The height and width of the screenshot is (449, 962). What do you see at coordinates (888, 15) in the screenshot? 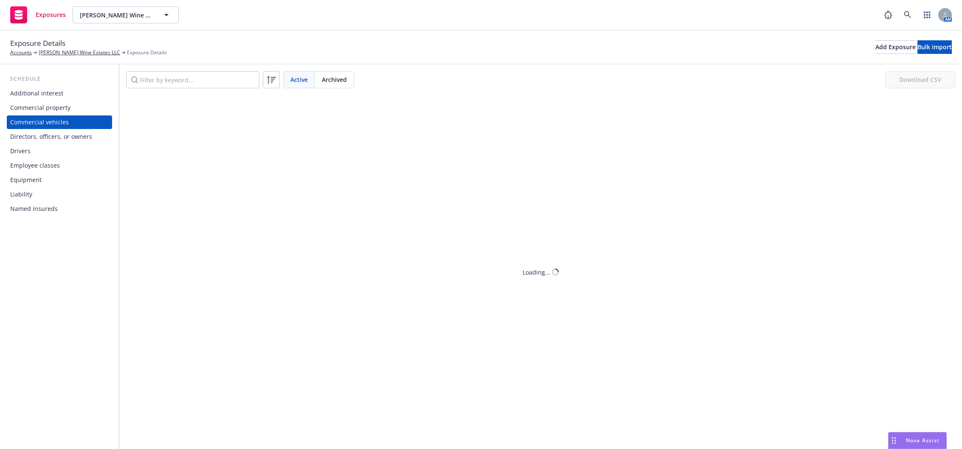
I see `a: Report a Bug` at bounding box center [888, 15].